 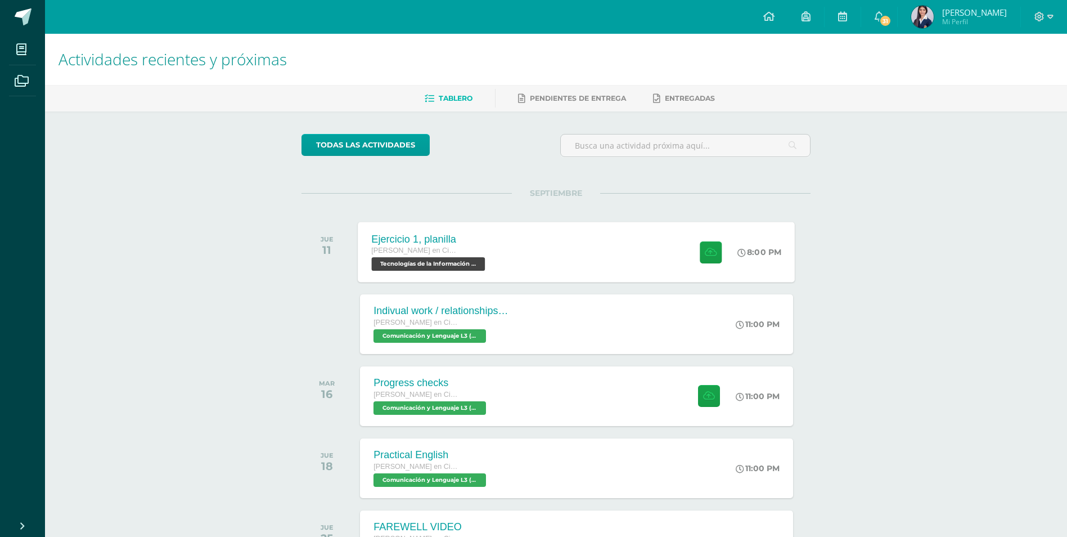 I want to click on span: Entregadas, so click(x=690, y=98).